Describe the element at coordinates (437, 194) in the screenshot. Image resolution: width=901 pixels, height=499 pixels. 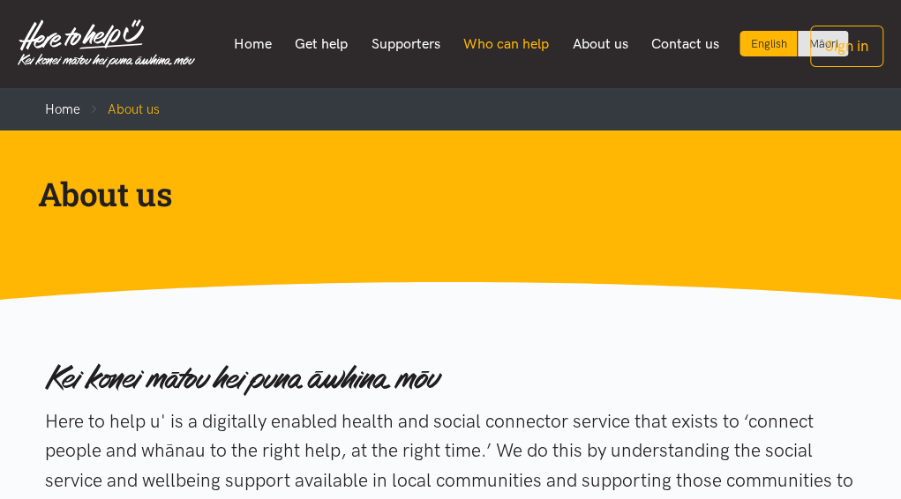
I see `h1: About us` at that location.